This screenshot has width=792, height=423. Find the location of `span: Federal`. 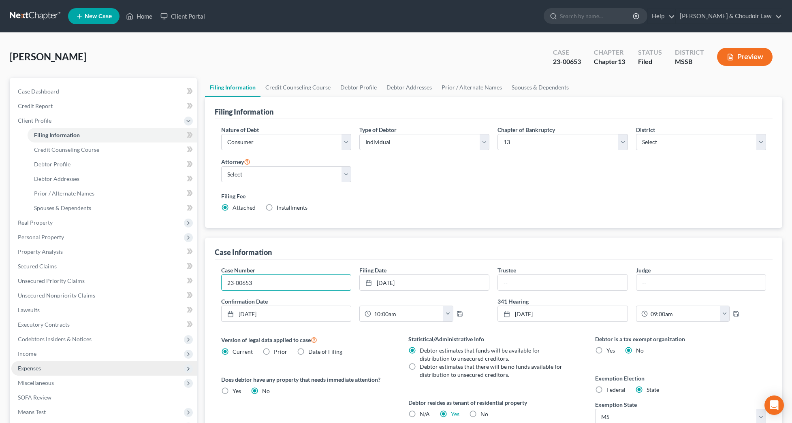

span: Federal is located at coordinates (616, 390).